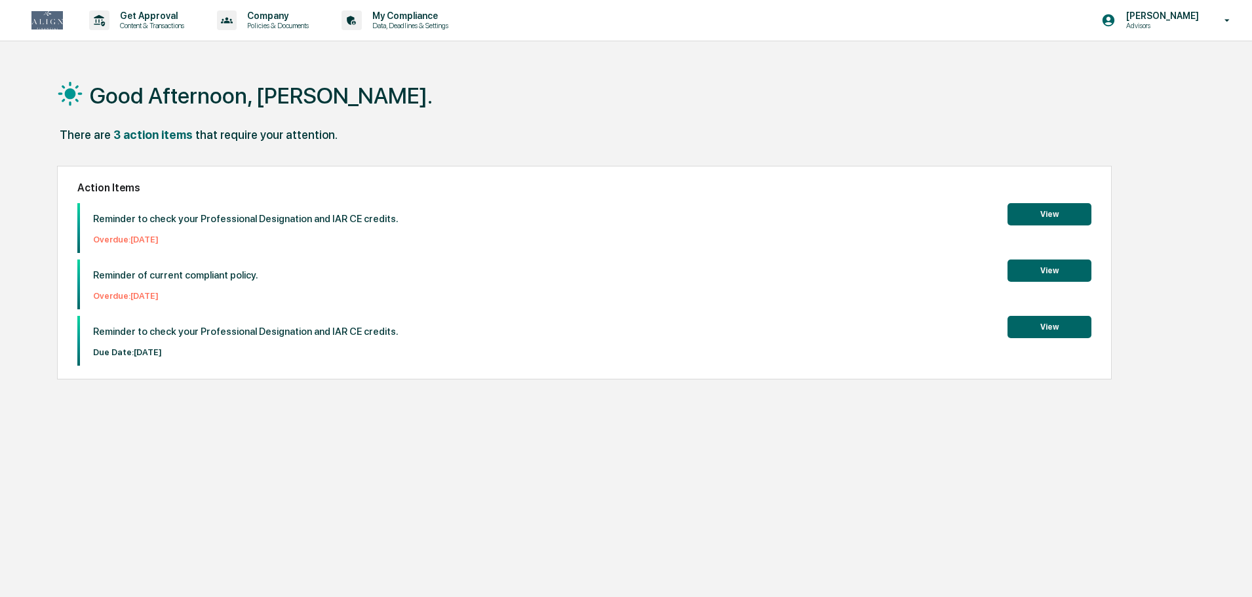 This screenshot has width=1252, height=597. I want to click on p: Get Approval, so click(150, 16).